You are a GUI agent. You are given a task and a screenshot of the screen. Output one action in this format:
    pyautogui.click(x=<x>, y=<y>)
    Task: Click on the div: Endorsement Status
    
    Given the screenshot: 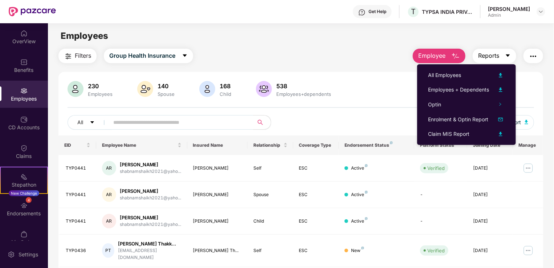 What is the action you would take?
    pyautogui.click(x=376, y=145)
    